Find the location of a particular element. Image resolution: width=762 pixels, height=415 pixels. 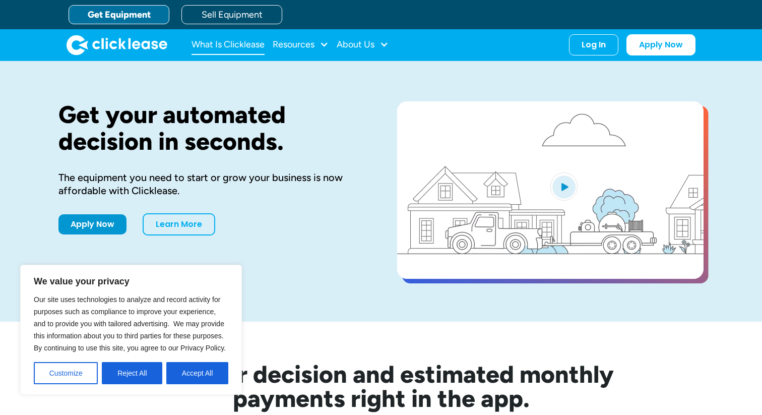

a: Sell Equipment is located at coordinates (232, 15).